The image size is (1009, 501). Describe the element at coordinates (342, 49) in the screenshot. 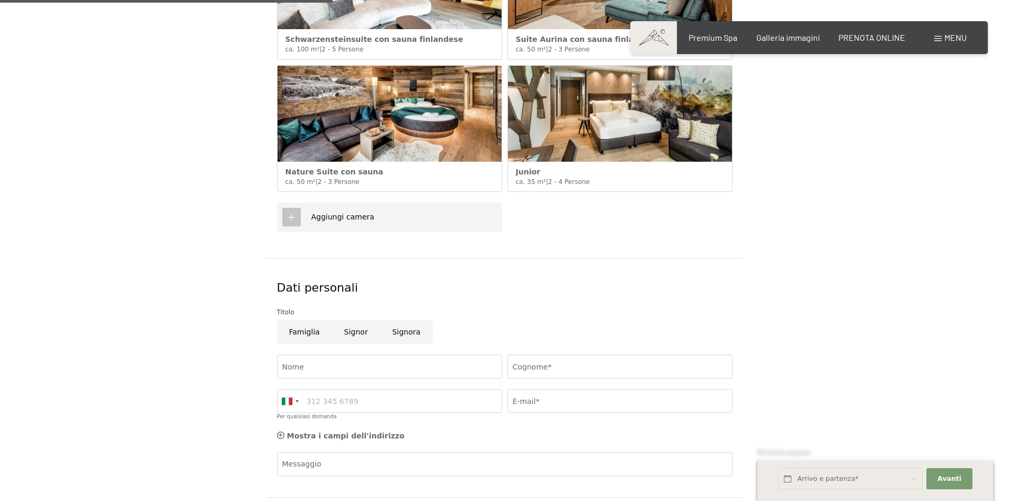

I see `span: 2 - 5 Persone` at that location.